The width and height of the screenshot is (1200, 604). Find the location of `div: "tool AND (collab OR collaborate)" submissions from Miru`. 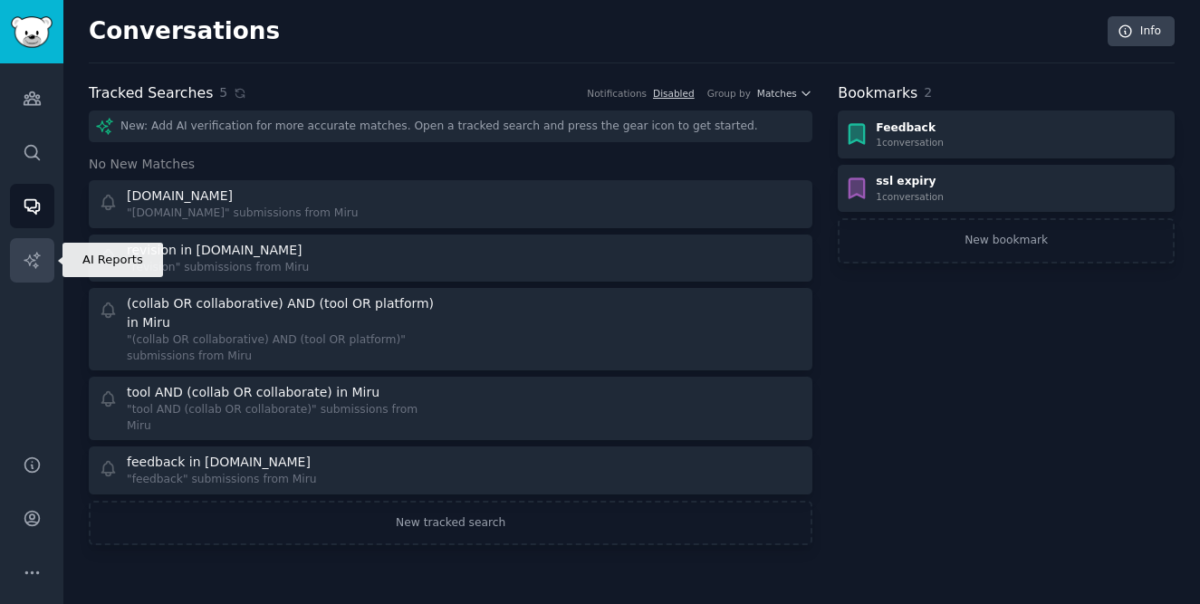

div: "tool AND (collab OR collaborate)" submissions from Miru is located at coordinates (283, 417).